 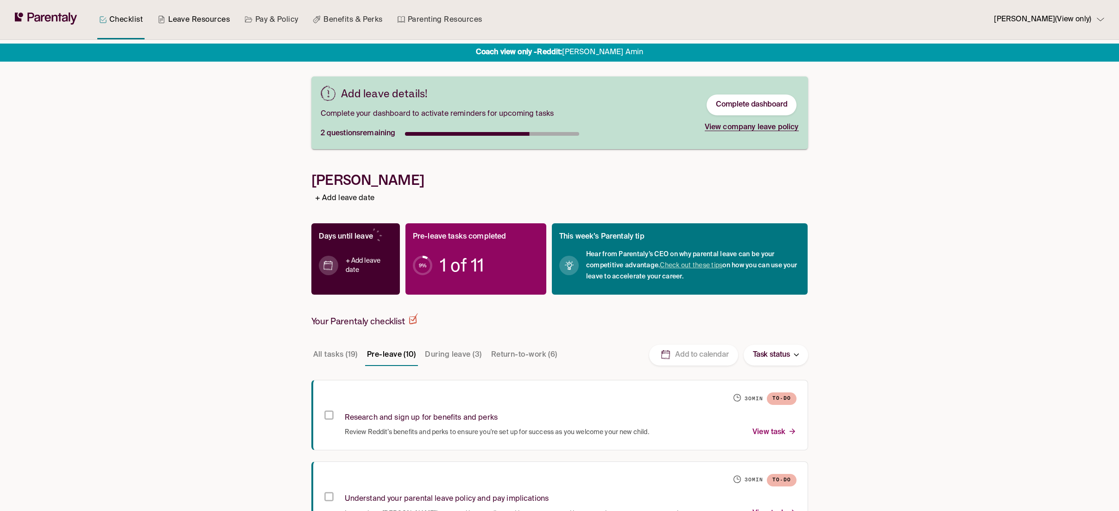 What do you see at coordinates (453, 355) in the screenshot?
I see `button: During leave (3)` at bounding box center [453, 355].